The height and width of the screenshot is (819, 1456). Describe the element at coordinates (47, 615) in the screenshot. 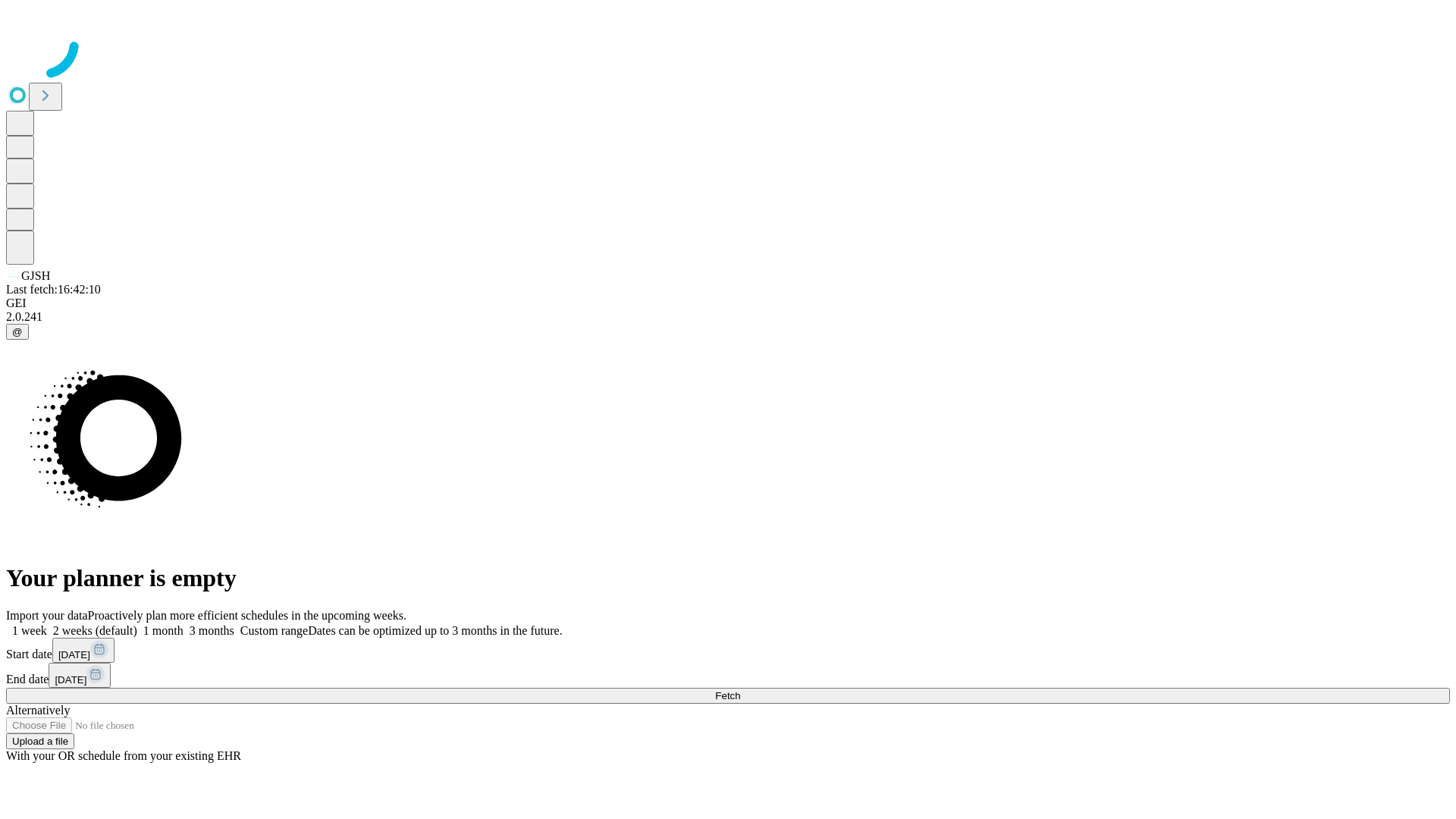

I see `span: Import your data` at that location.